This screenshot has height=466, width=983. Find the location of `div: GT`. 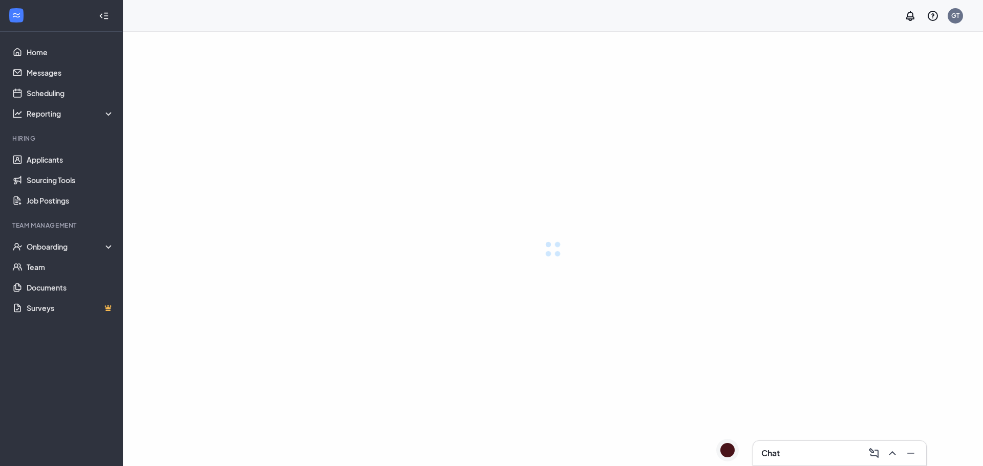

div: GT is located at coordinates (955, 15).